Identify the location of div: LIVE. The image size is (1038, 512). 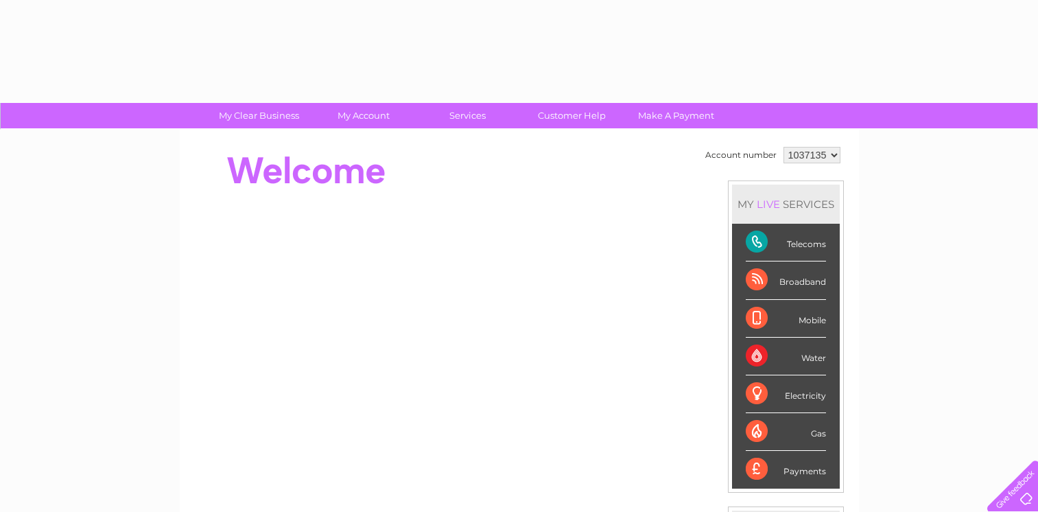
(769, 204).